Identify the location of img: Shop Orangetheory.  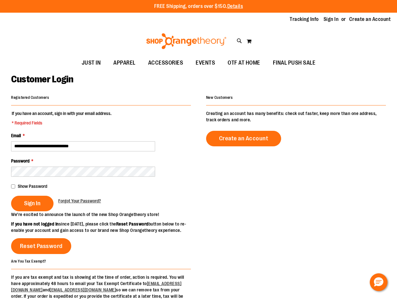
(186, 41).